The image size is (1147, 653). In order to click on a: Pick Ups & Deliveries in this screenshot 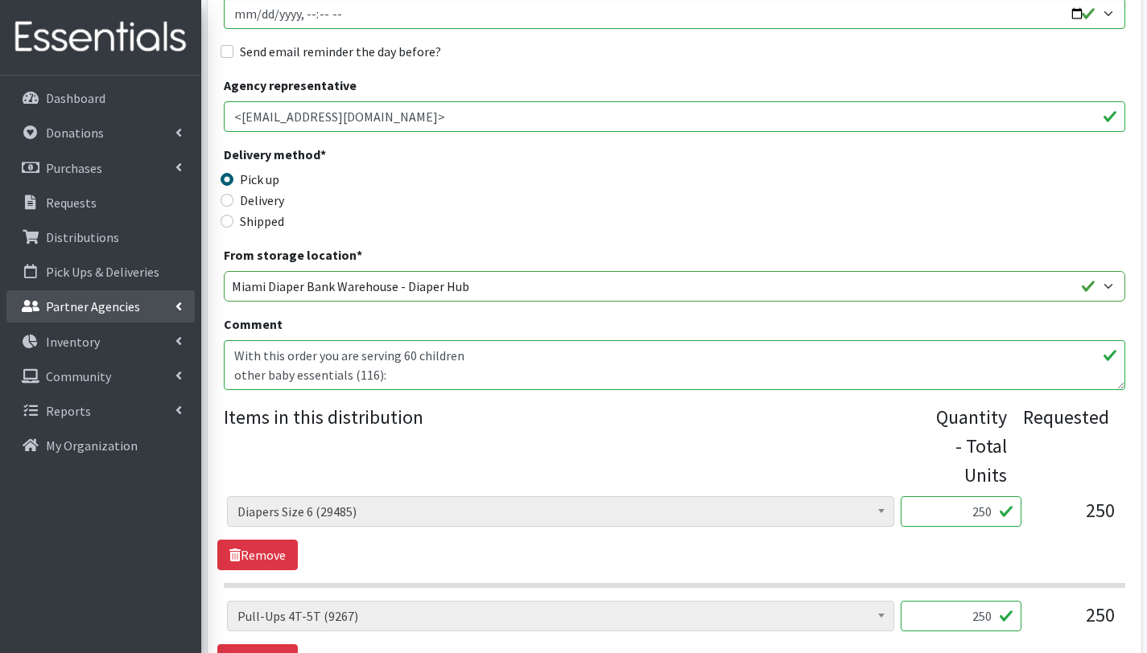, I will do `click(101, 272)`.